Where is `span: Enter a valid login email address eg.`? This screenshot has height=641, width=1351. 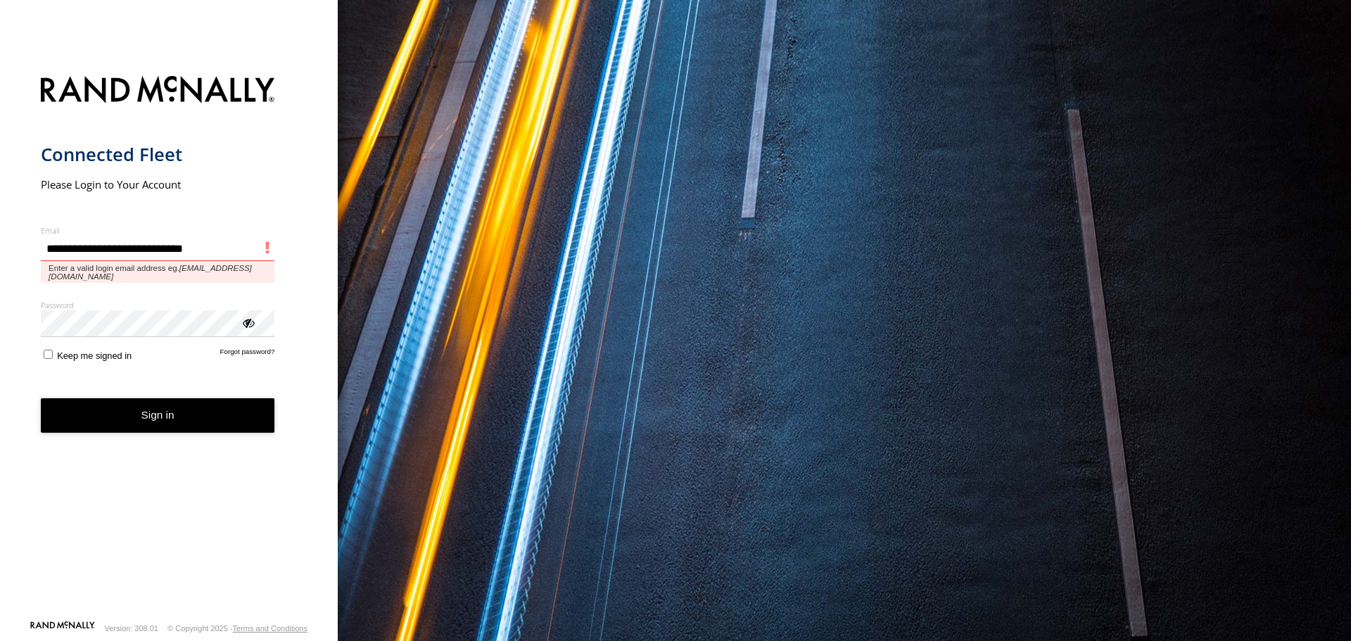
span: Enter a valid login email address eg. is located at coordinates (158, 272).